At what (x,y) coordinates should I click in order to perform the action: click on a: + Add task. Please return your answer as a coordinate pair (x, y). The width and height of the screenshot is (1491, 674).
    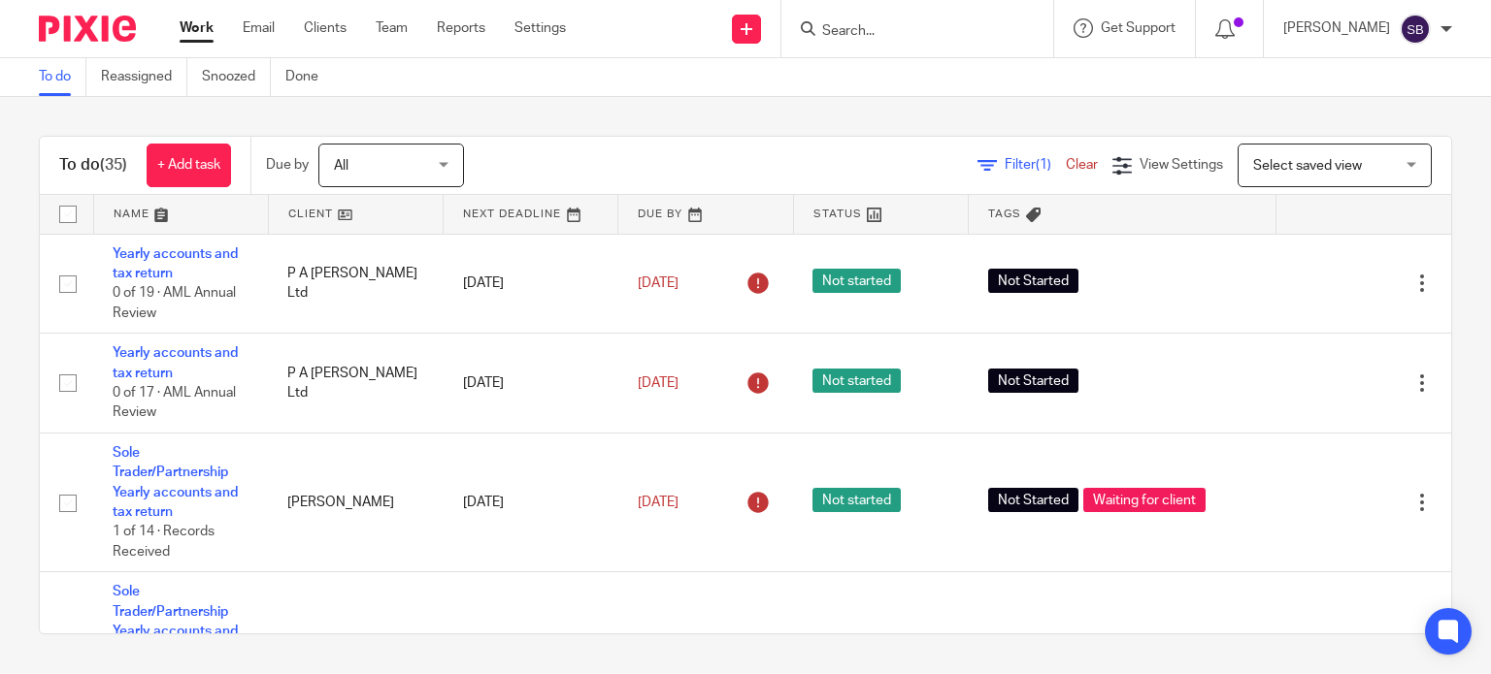
    Looking at the image, I should click on (188, 165).